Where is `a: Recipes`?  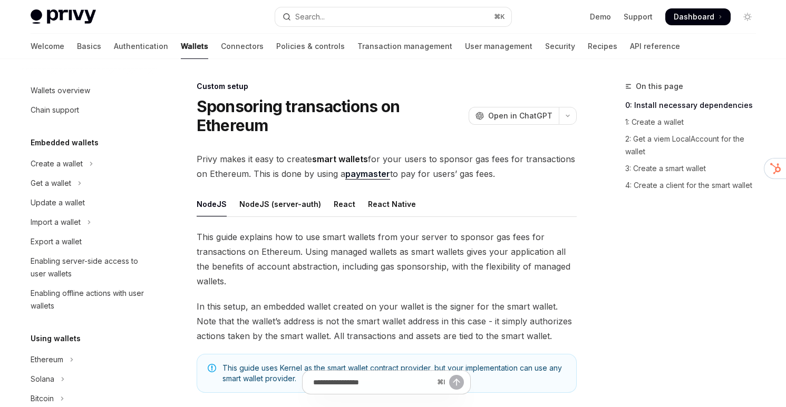
a: Recipes is located at coordinates (602, 46).